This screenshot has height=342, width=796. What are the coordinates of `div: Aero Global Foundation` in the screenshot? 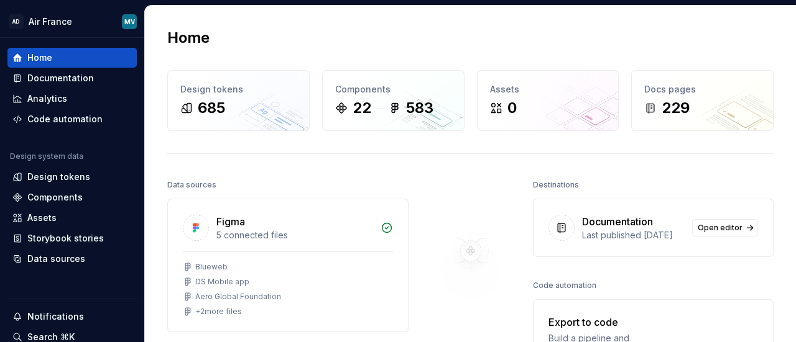 It's located at (238, 297).